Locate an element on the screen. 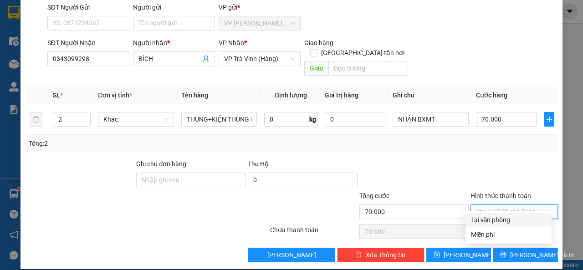  div: Tổng: 2 is located at coordinates (127, 144).